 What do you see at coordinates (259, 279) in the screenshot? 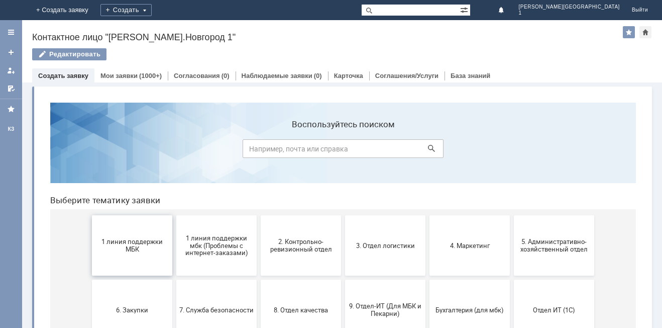
I see `button: Финансовый отдел` at bounding box center [259, 279].